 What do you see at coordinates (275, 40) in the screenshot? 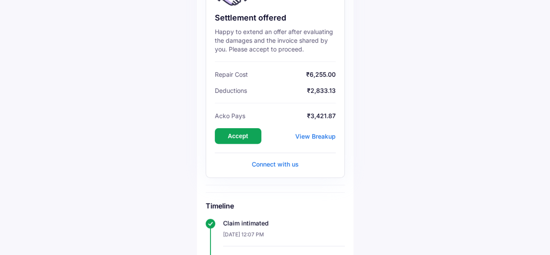
I see `div: Happy to extend an offer after evaluating the damages and the invoice shared by you. Please accep...` at bounding box center [275, 40].